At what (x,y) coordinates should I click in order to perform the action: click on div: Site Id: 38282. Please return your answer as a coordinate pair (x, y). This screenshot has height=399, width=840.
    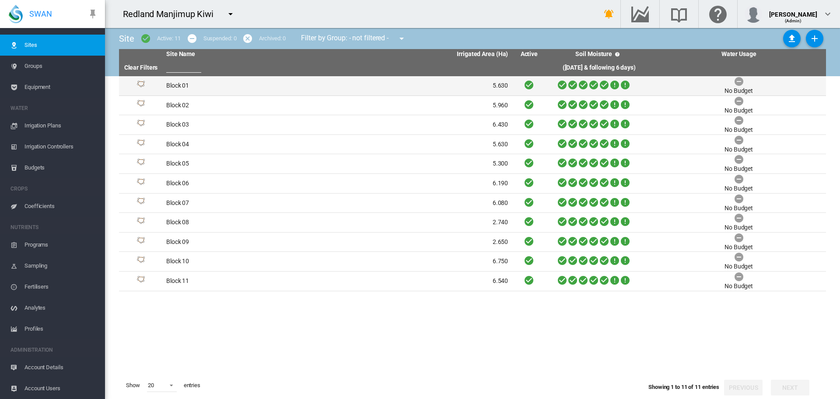
    Looking at the image, I should click on (141, 144).